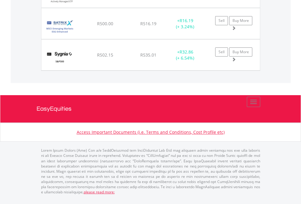 The image size is (301, 204). Describe the element at coordinates (105, 55) in the screenshot. I see `span: R502.15` at that location.